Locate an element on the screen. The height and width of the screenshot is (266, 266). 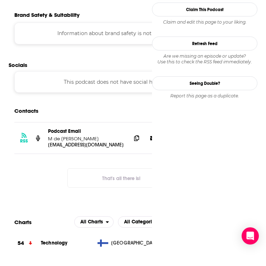
a: Technology is located at coordinates (54, 243).